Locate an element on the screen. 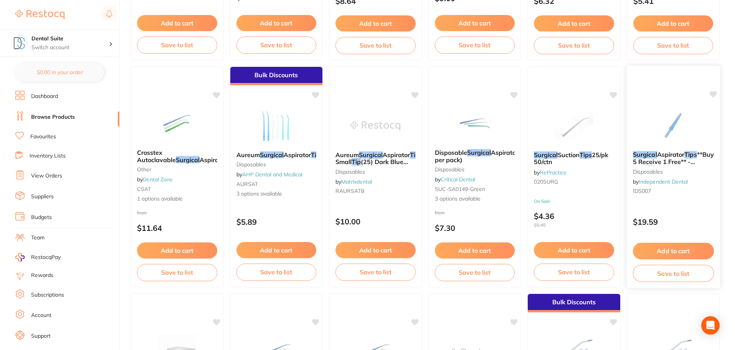 Image resolution: width=735 pixels, height=350 pixels. b: Surgical Suction Tips 25/pk 50/ctn is located at coordinates (574, 158).